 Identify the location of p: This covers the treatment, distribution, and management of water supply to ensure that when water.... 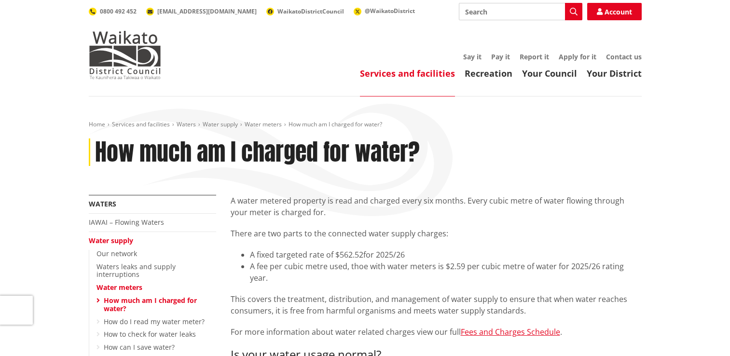
(436, 305).